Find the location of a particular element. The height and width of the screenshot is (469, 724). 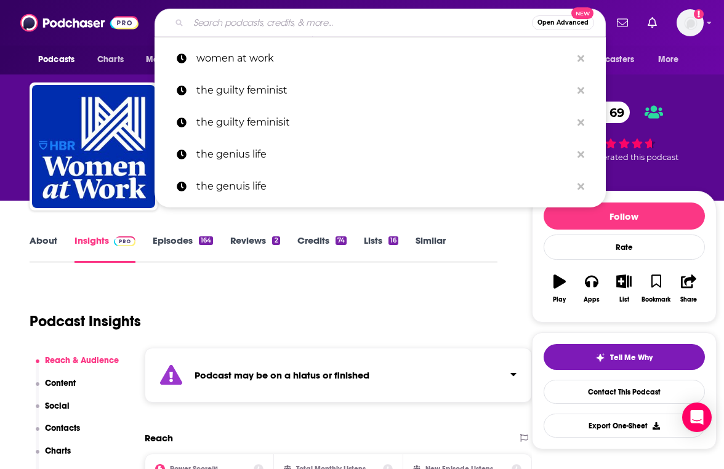

p: the genius life is located at coordinates (383, 154).